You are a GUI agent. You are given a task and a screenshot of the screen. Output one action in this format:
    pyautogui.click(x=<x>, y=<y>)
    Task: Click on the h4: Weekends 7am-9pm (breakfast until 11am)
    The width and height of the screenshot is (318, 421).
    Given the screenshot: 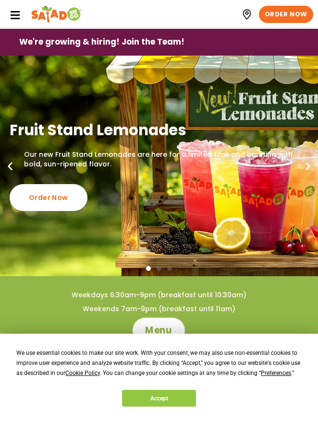 What is the action you would take?
    pyautogui.click(x=159, y=309)
    